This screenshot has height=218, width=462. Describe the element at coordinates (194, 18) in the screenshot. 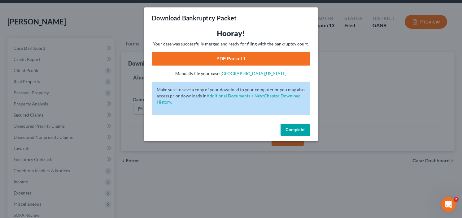

I see `h3: Download Bankruptcy Packet` at that location.